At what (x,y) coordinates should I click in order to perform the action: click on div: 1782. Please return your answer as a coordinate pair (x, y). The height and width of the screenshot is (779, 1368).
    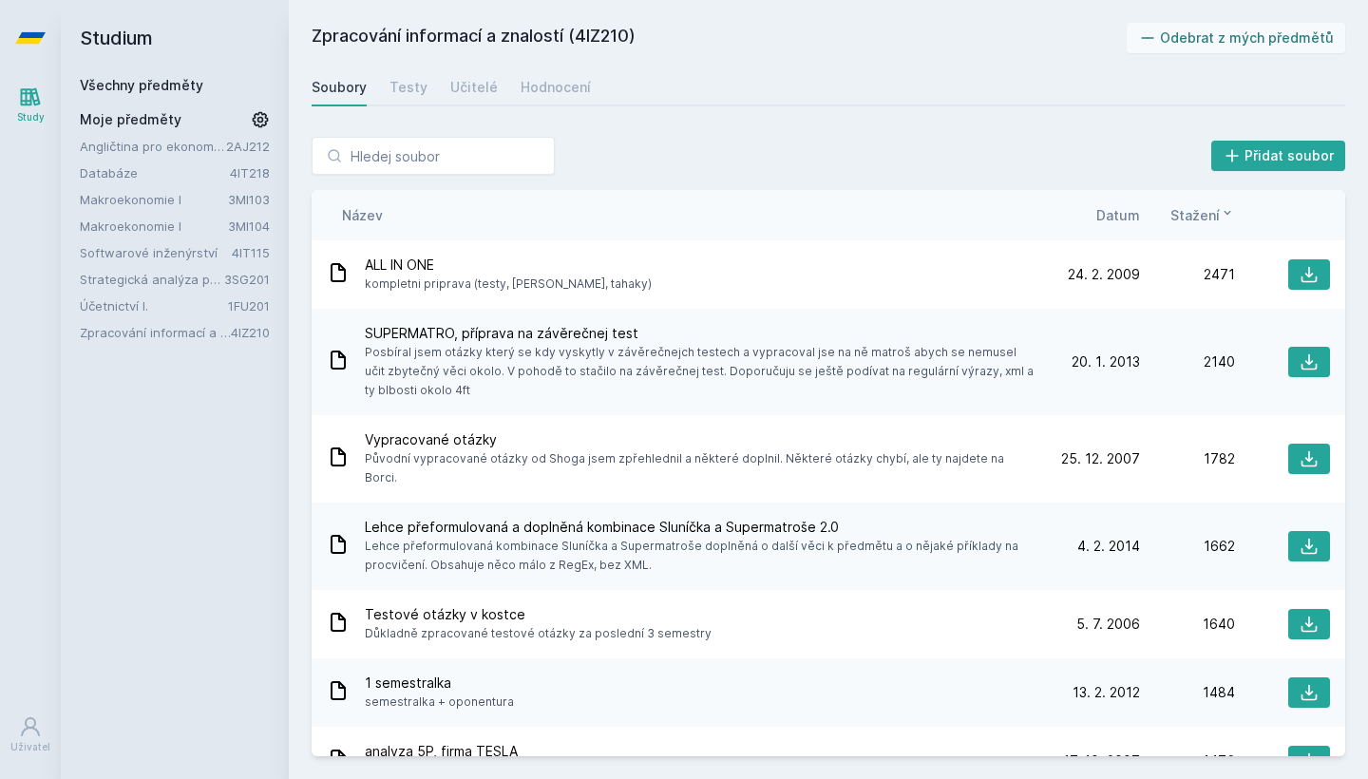
    Looking at the image, I should click on (1188, 459).